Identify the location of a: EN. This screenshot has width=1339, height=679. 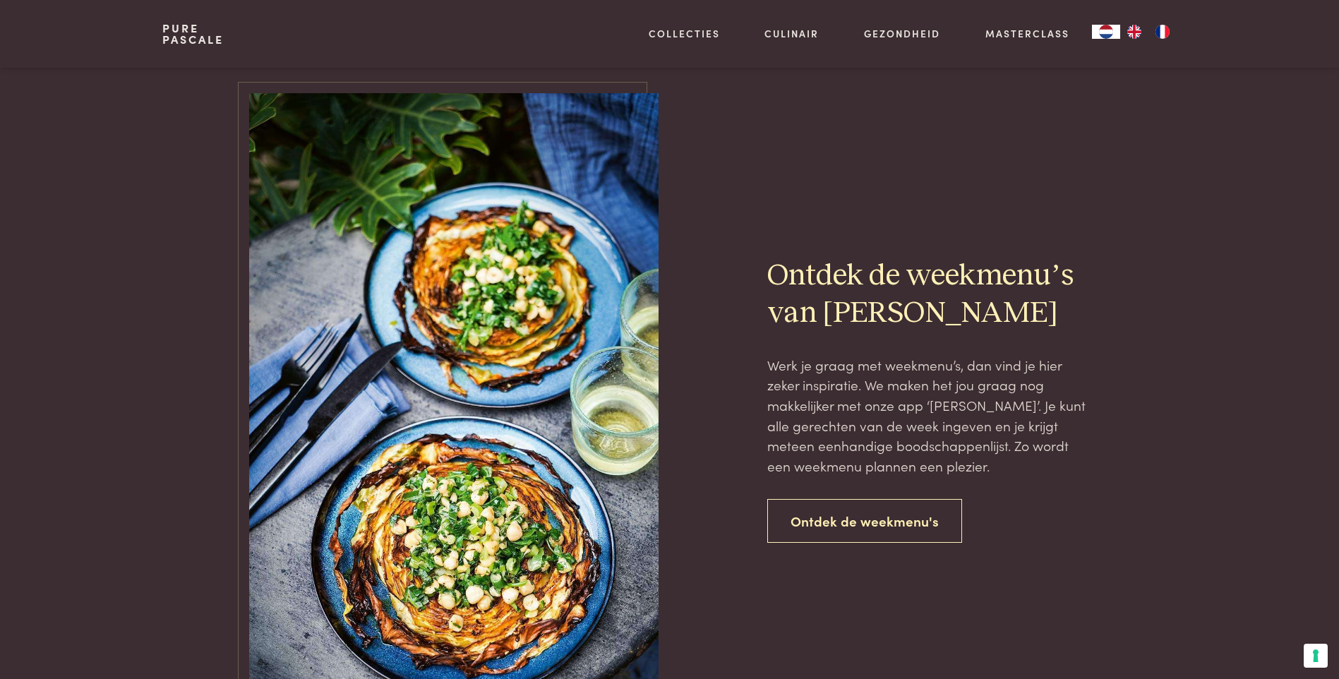
(1134, 32).